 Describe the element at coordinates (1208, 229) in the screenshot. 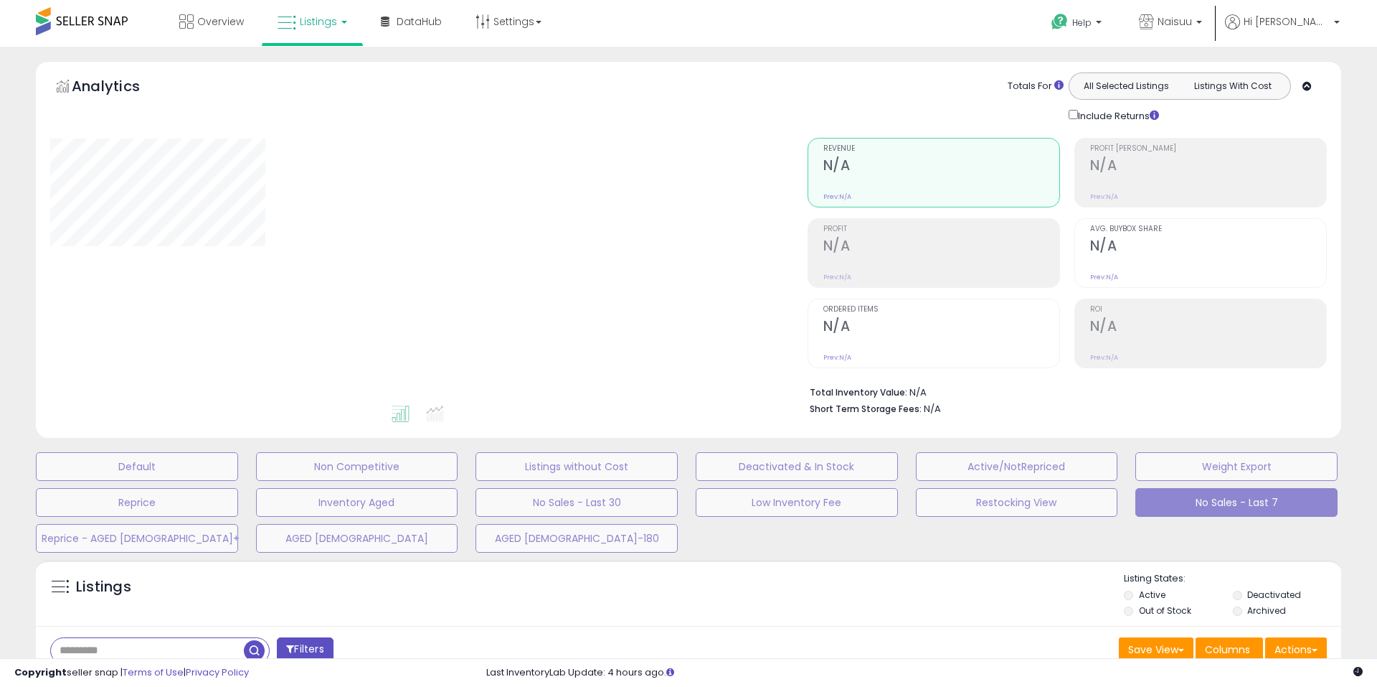

I see `span: Avg. Buybox Share` at that location.